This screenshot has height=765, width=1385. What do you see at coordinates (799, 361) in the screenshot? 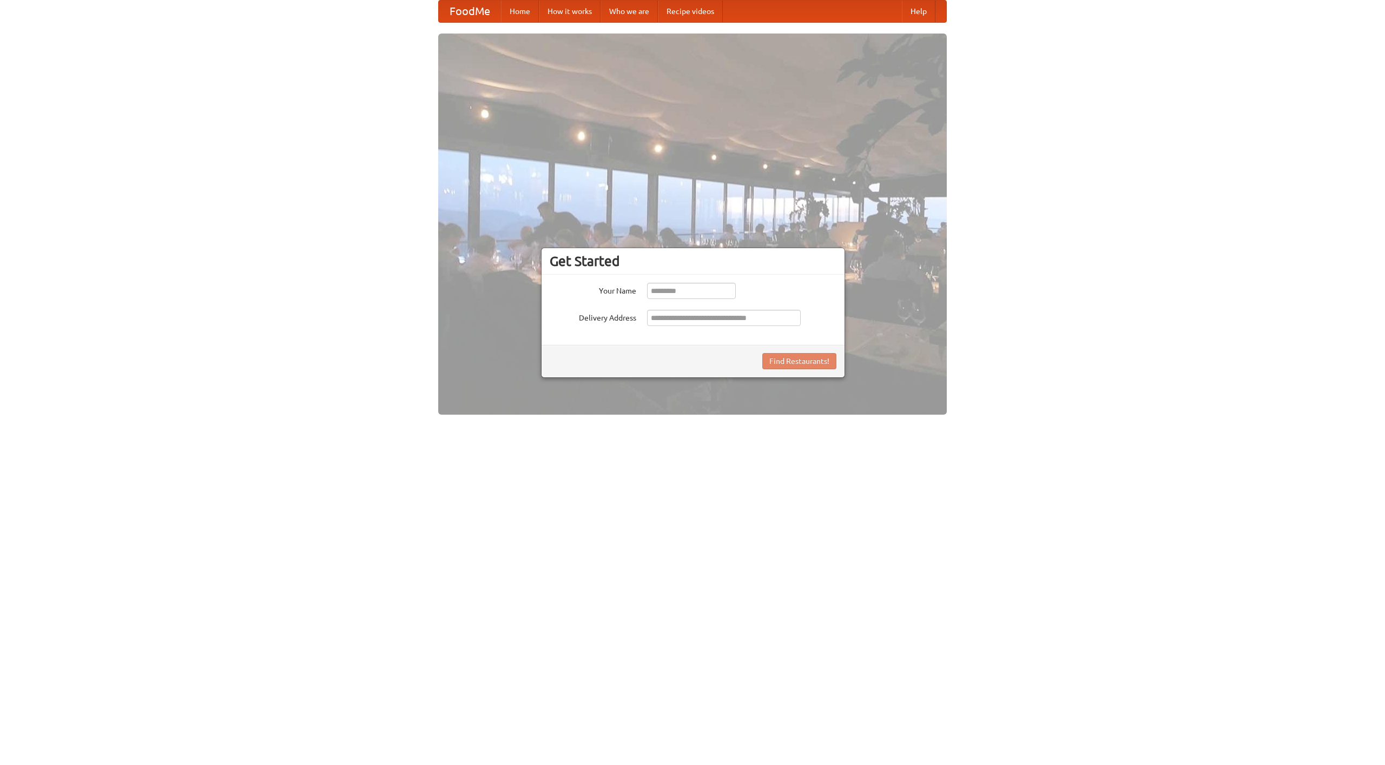
I see `button: Find Restaurants!` at bounding box center [799, 361].